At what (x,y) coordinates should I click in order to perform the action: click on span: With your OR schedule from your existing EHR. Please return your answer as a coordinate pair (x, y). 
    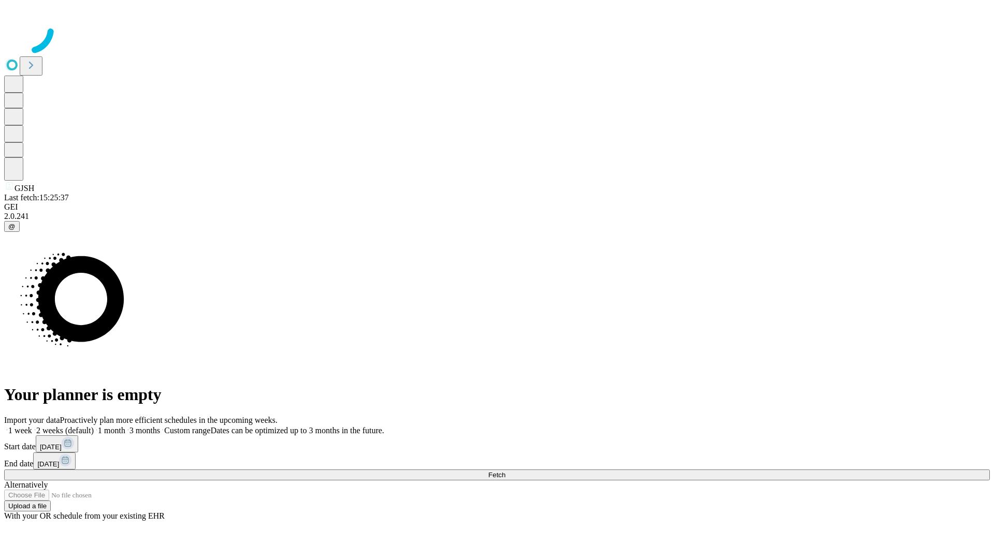
    Looking at the image, I should click on (84, 516).